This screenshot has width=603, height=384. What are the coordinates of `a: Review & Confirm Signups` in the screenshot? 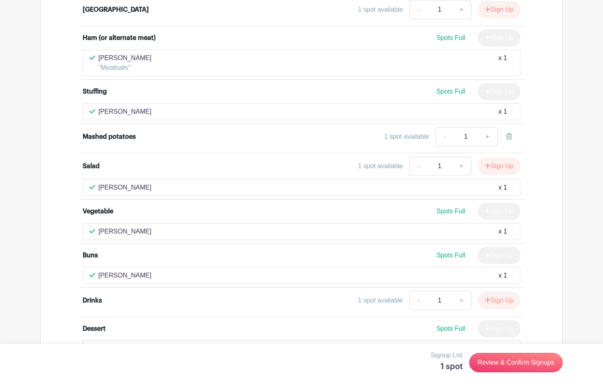 It's located at (516, 363).